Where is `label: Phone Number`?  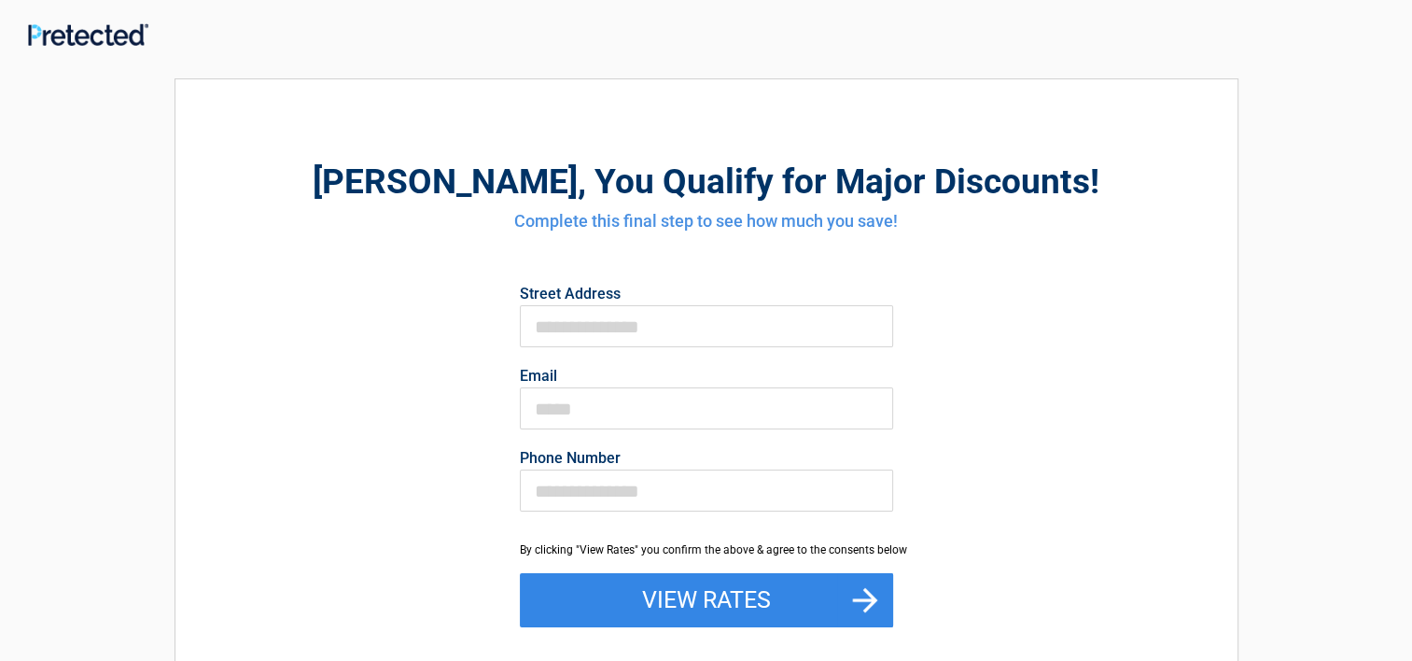
label: Phone Number is located at coordinates (706, 458).